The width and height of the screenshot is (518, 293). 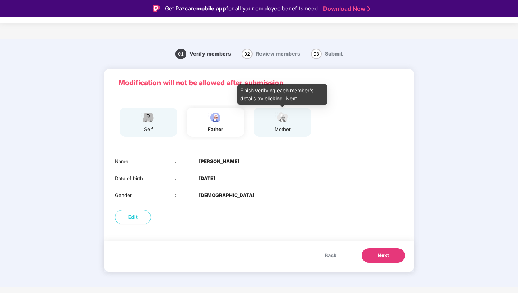 What do you see at coordinates (247, 54) in the screenshot?
I see `span: 02` at bounding box center [247, 54].